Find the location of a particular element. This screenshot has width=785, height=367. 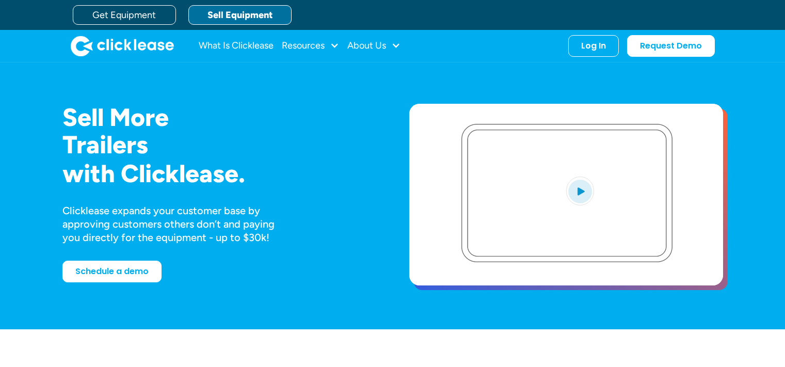

img: Clicklease logo is located at coordinates (122, 46).